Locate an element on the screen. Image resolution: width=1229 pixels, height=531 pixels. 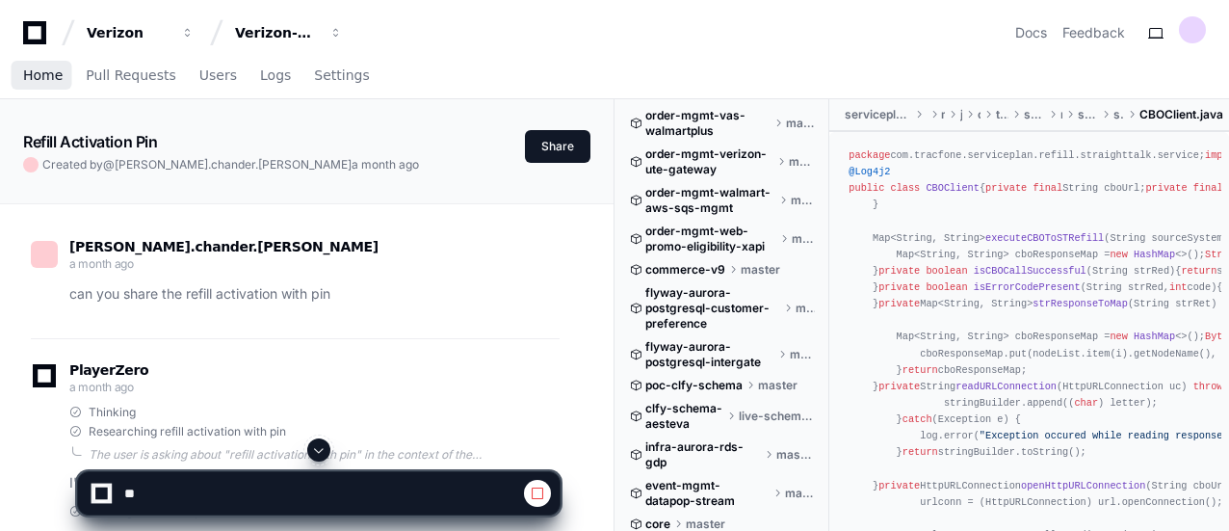
span: Home is located at coordinates (42, 75).